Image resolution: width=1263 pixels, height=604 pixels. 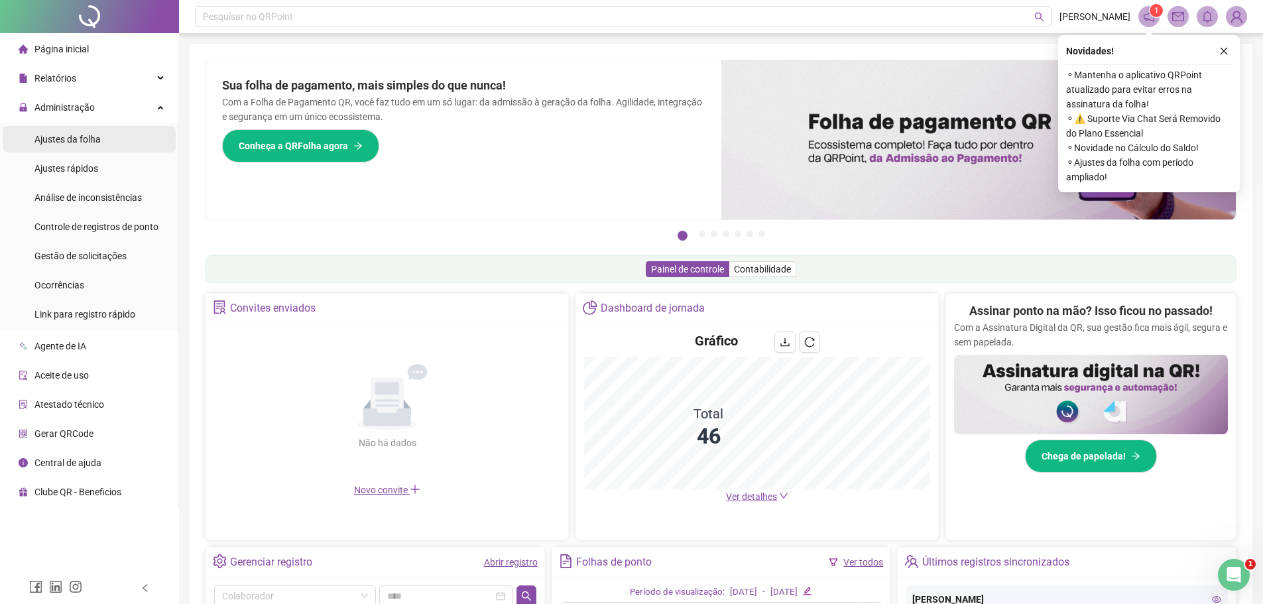 What do you see at coordinates (757, 497) in the screenshot?
I see `a: Ver detalhes down` at bounding box center [757, 497].